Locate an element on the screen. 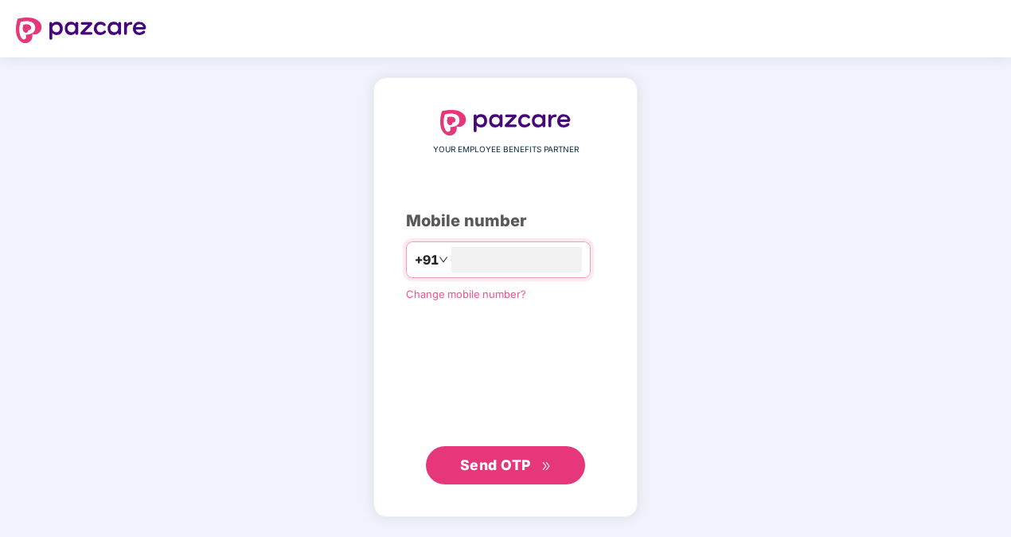 The width and height of the screenshot is (1011, 537). span: YOUR EMPLOYEE BENEFITS PARTNER is located at coordinates (506, 150).